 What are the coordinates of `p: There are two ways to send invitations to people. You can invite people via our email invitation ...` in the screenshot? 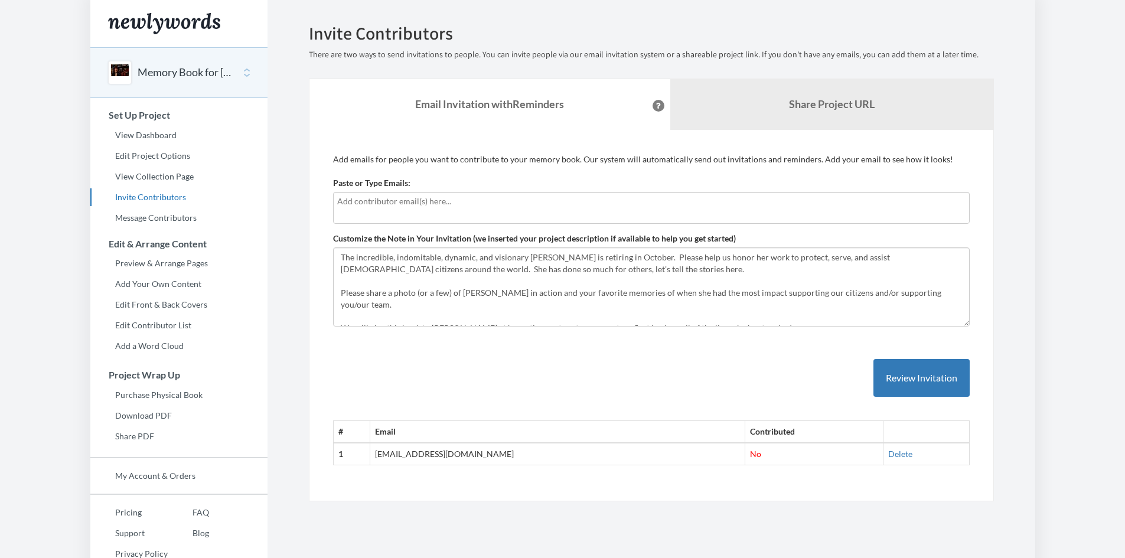 It's located at (652, 55).